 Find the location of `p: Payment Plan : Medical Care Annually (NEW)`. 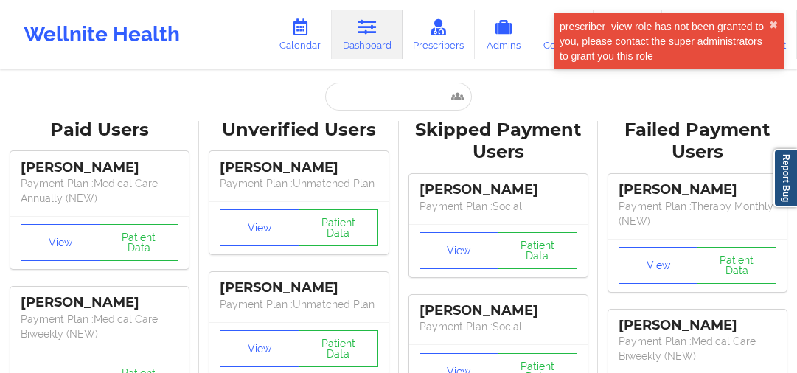

p: Payment Plan : Medical Care Annually (NEW) is located at coordinates (100, 191).